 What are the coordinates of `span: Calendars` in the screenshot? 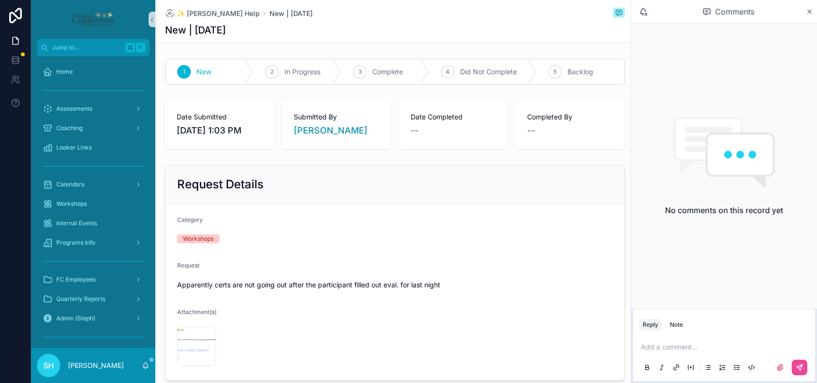 It's located at (70, 184).